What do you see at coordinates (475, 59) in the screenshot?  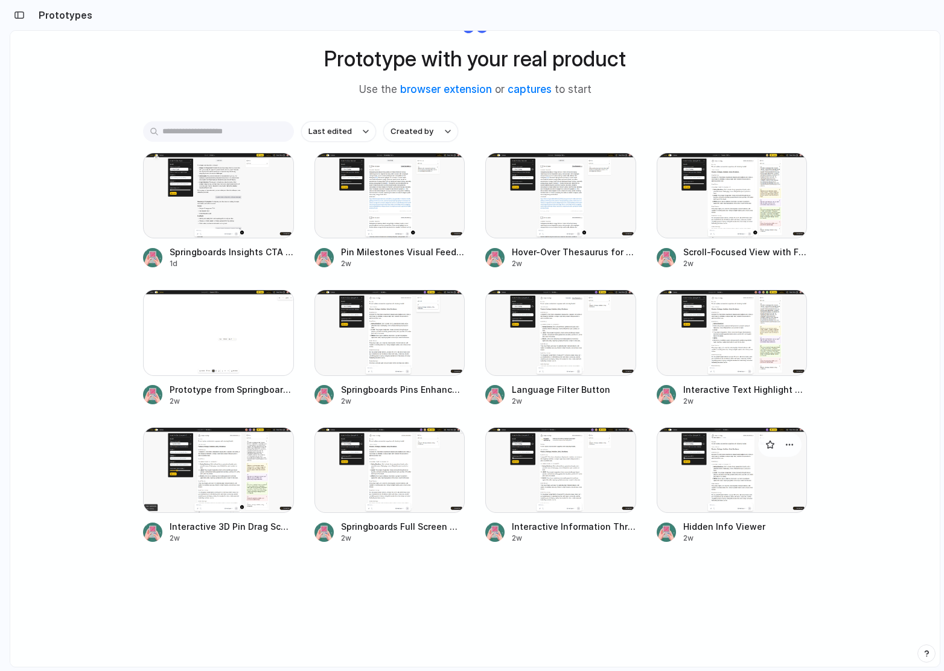 I see `h1: Prototype with your real product` at bounding box center [475, 59].